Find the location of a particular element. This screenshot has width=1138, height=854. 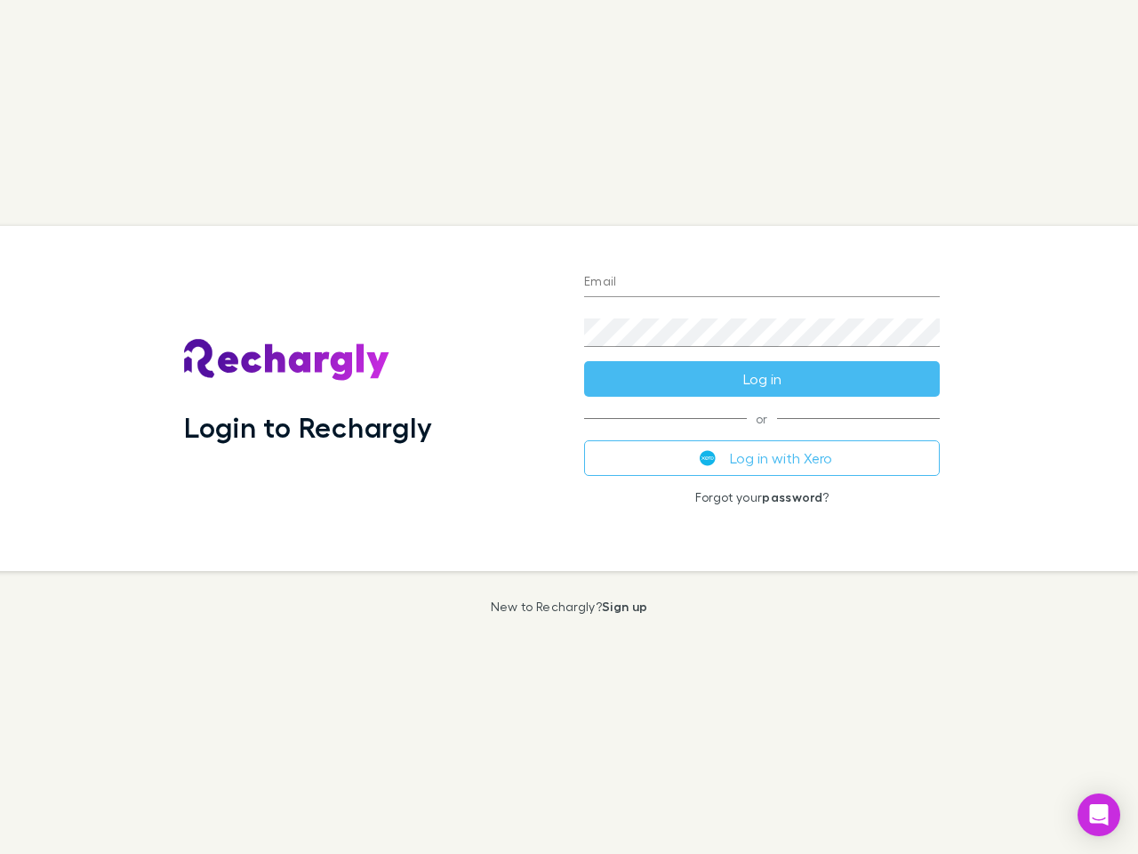

a: password is located at coordinates (792, 496).